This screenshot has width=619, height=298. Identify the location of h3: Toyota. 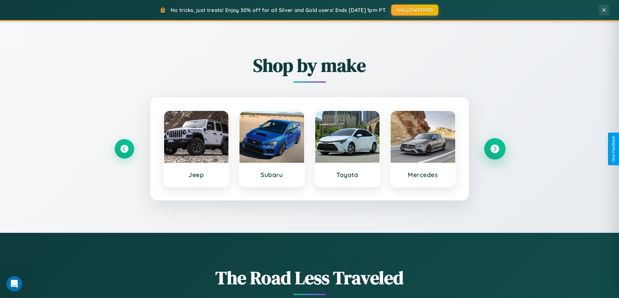
(347, 175).